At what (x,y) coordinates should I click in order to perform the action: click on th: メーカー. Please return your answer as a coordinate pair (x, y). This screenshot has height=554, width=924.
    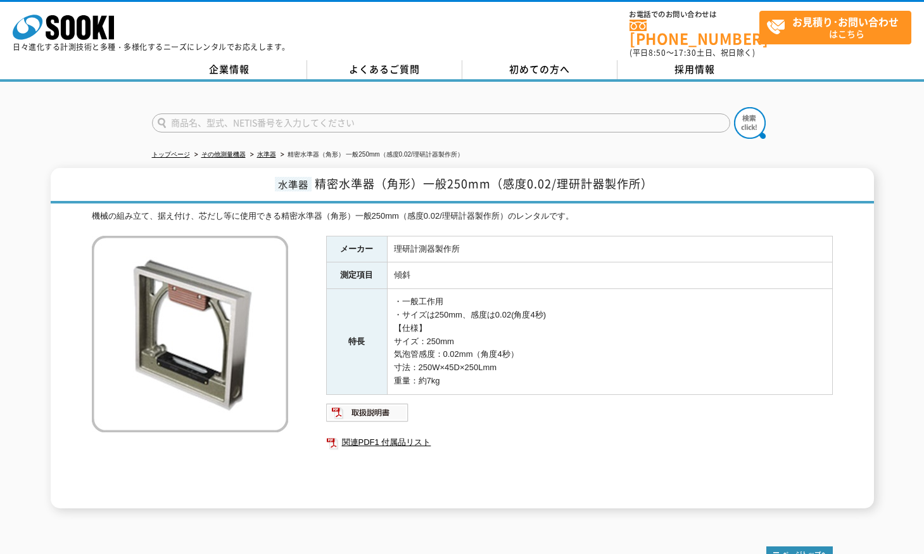
    Looking at the image, I should click on (357, 249).